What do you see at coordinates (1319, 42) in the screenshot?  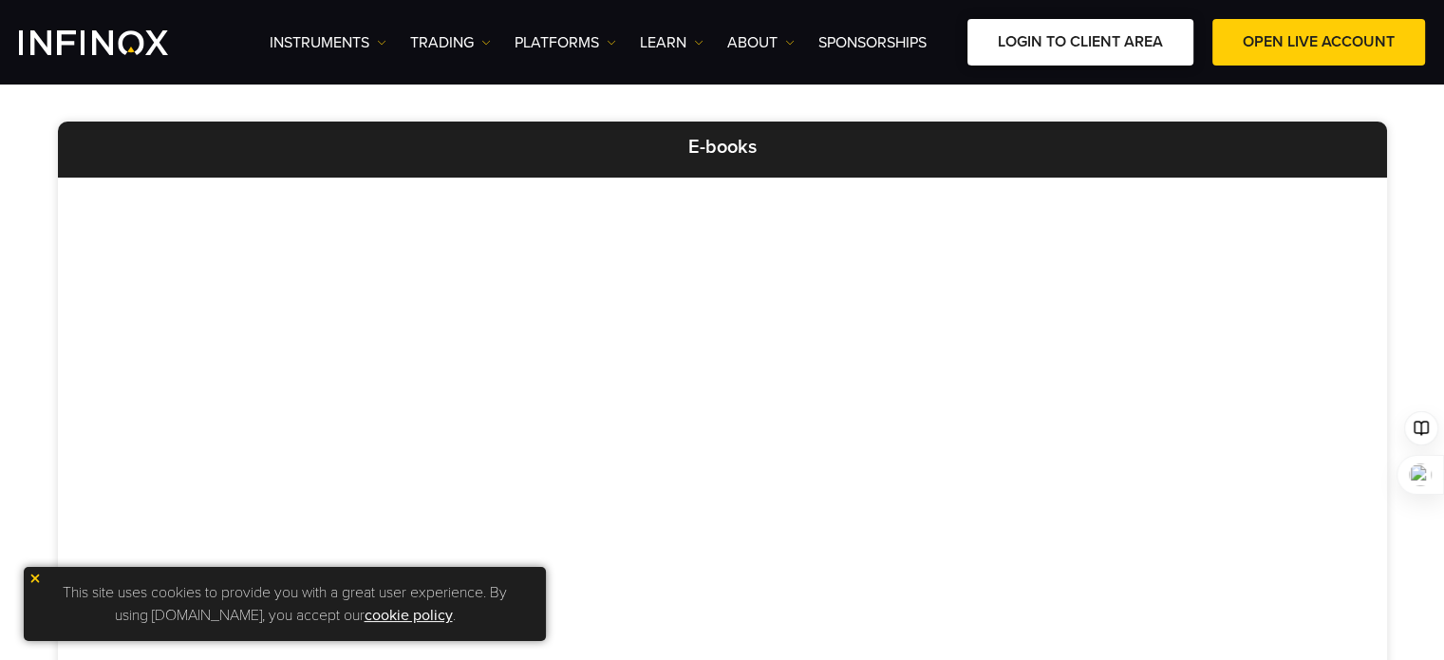 I see `a: OPEN LIVE ACCOUNT` at bounding box center [1319, 42].